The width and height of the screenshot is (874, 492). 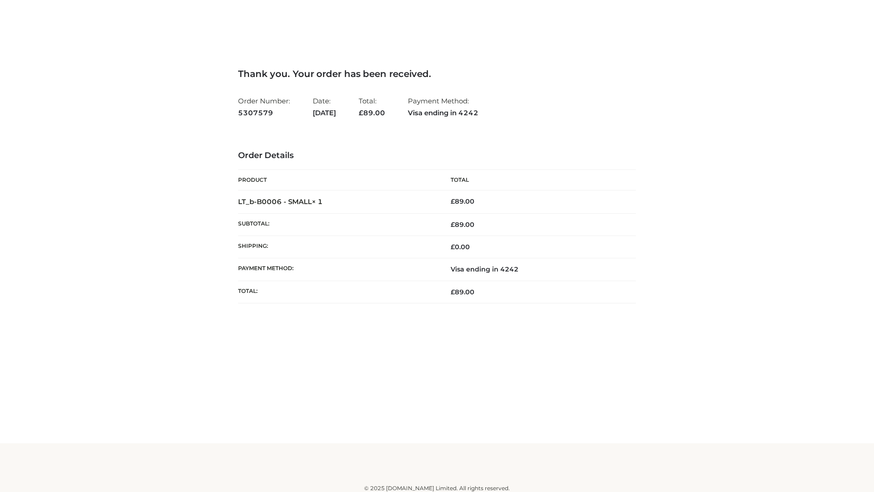 I want to click on li: Date:, so click(x=324, y=107).